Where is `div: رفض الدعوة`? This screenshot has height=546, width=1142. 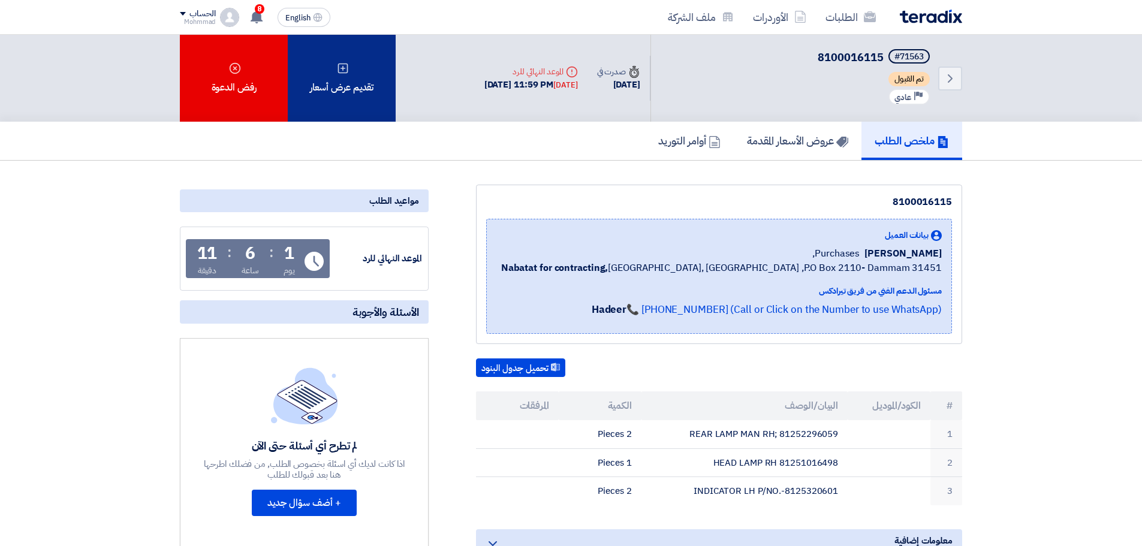 div: رفض الدعوة is located at coordinates (234, 78).